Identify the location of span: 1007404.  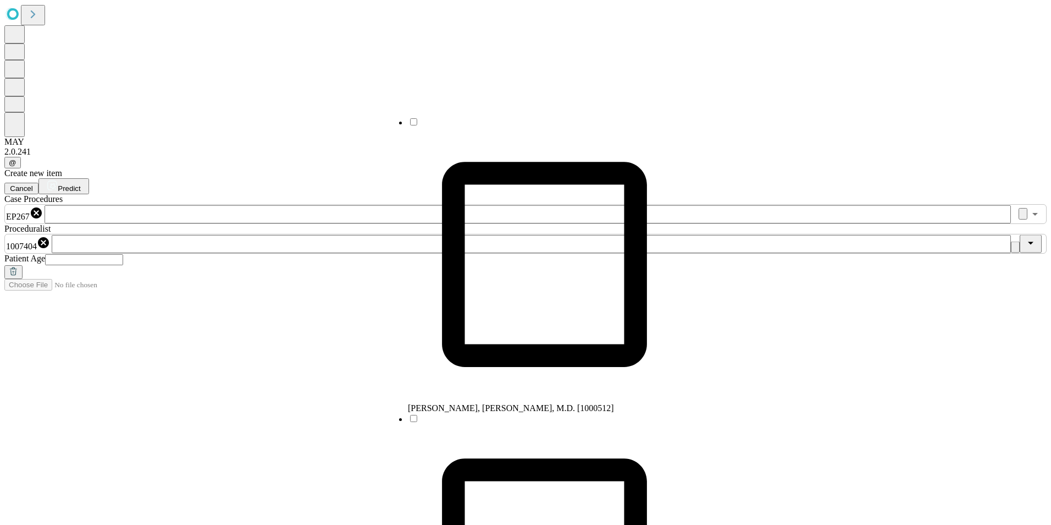
(21, 246).